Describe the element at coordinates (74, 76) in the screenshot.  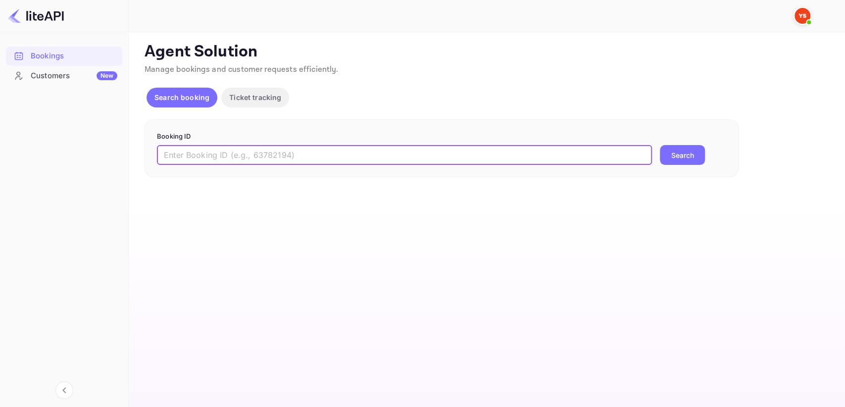
I see `div: Customers` at that location.